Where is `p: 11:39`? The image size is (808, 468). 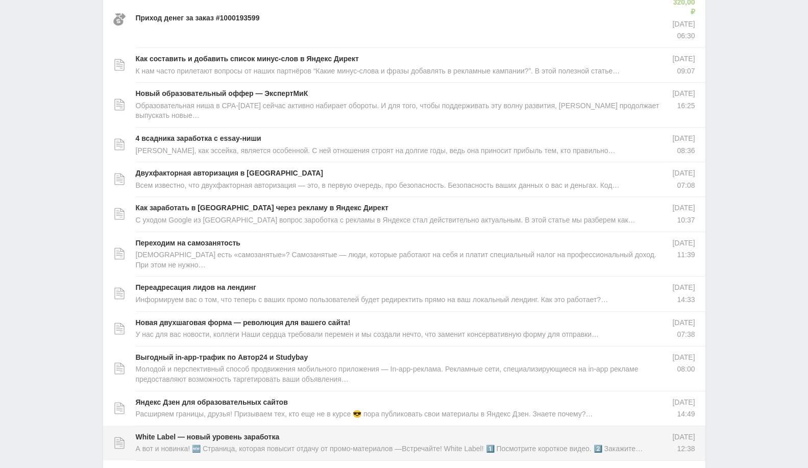 p: 11:39 is located at coordinates (683, 255).